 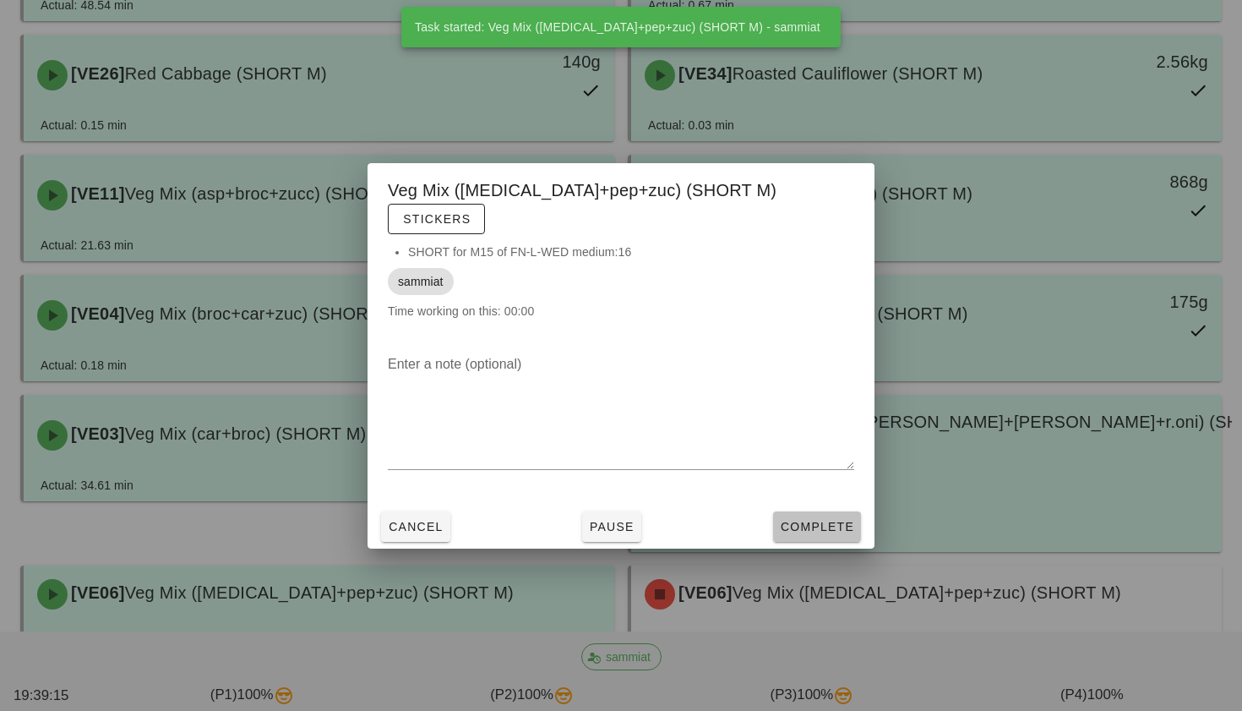 I want to click on li: SHORT for M15 of FN-L-WED medium:16, so click(x=631, y=252).